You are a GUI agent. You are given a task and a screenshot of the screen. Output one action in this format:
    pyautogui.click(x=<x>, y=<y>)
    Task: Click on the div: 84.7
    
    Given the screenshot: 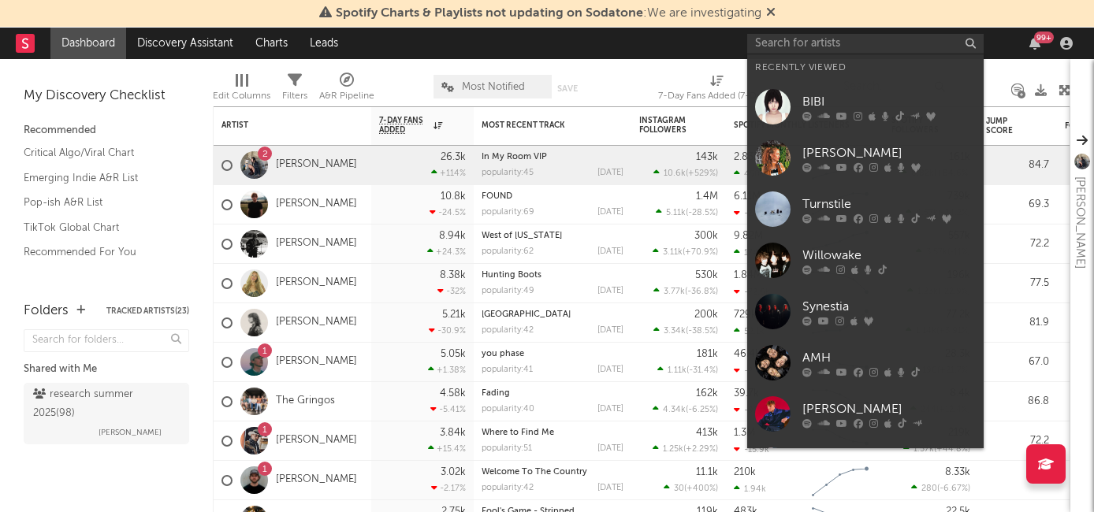 What is the action you would take?
    pyautogui.click(x=1017, y=166)
    